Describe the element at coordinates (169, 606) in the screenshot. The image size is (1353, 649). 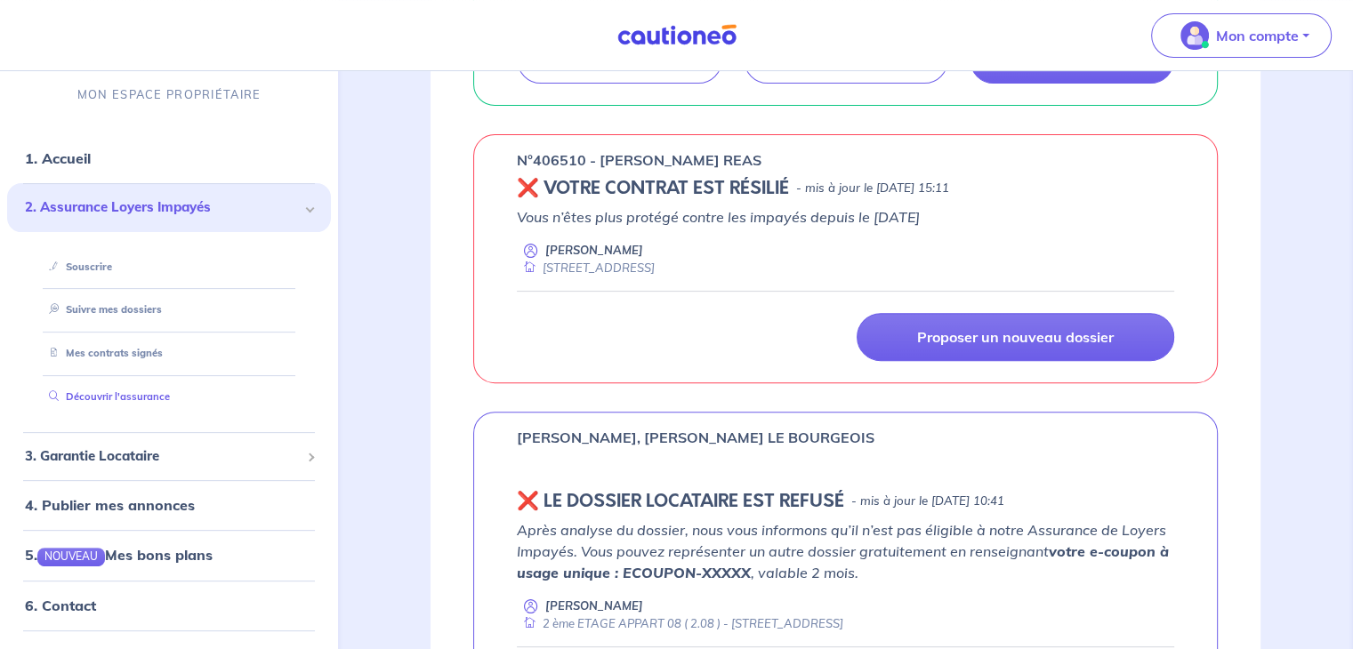
I see `div: 6. Contact` at that location.